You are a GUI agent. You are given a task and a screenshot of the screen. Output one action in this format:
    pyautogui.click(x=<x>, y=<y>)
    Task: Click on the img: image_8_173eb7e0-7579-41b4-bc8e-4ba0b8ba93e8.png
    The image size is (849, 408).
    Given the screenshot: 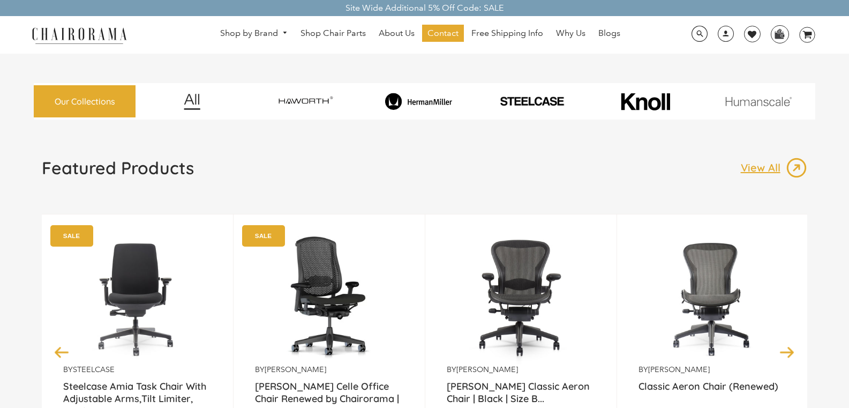 What is the action you would take?
    pyautogui.click(x=418, y=101)
    